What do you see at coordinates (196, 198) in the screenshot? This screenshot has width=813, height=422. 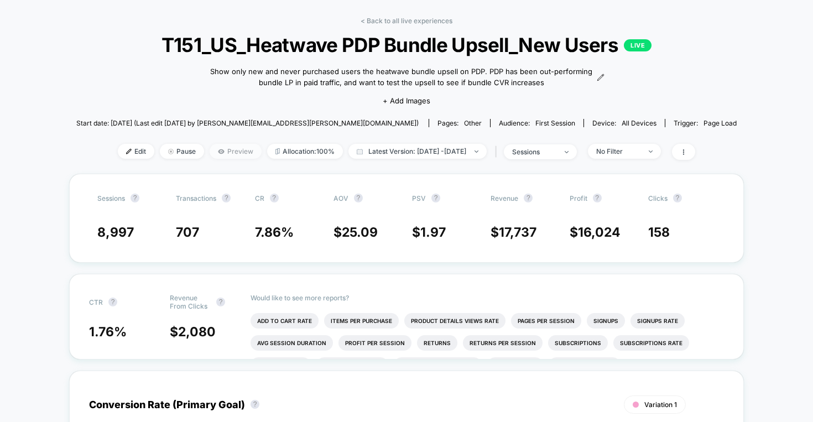 I see `span: Transactions` at bounding box center [196, 198].